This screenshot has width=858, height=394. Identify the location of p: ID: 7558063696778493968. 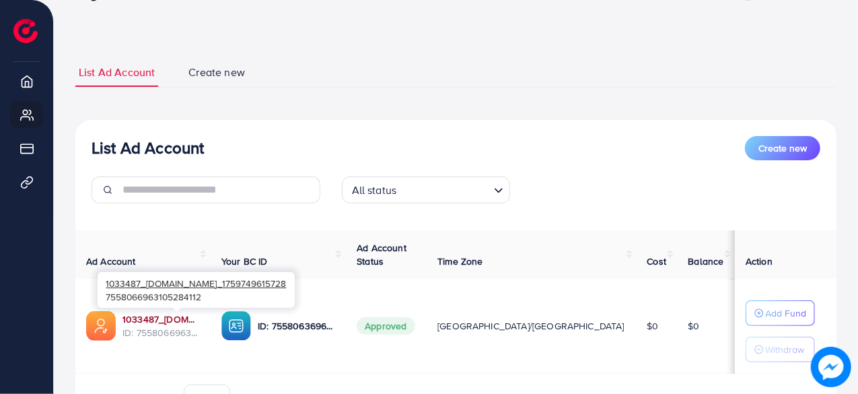
(296, 326).